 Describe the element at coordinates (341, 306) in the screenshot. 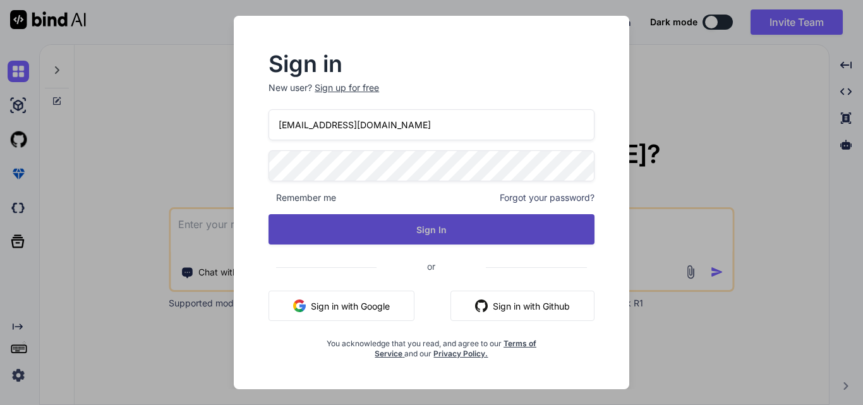

I see `button: Sign in with Google` at that location.